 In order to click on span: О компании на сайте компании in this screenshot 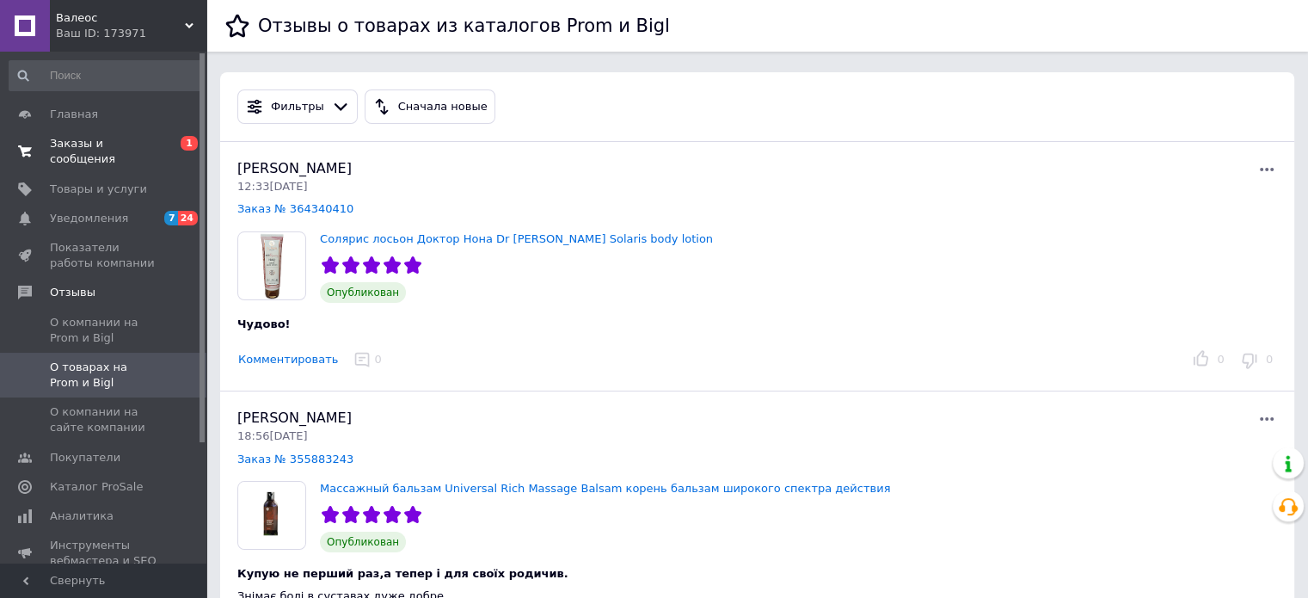, I will do `click(104, 420)`.